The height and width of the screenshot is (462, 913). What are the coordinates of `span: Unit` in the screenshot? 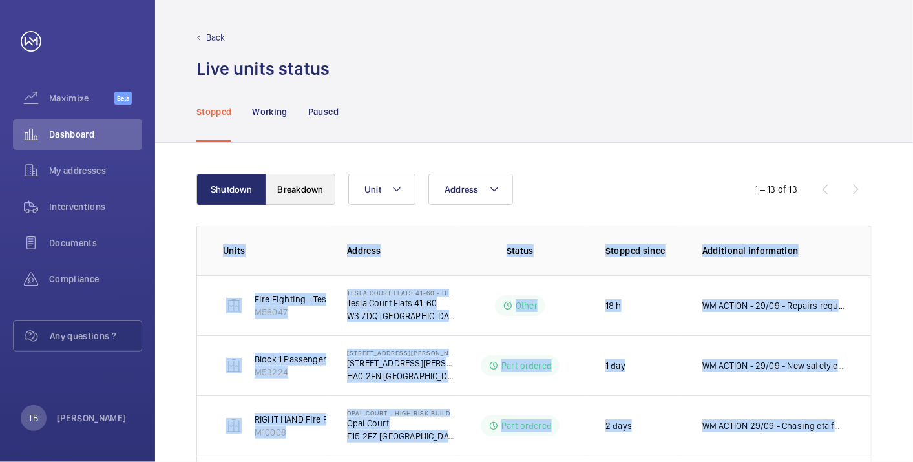 It's located at (373, 189).